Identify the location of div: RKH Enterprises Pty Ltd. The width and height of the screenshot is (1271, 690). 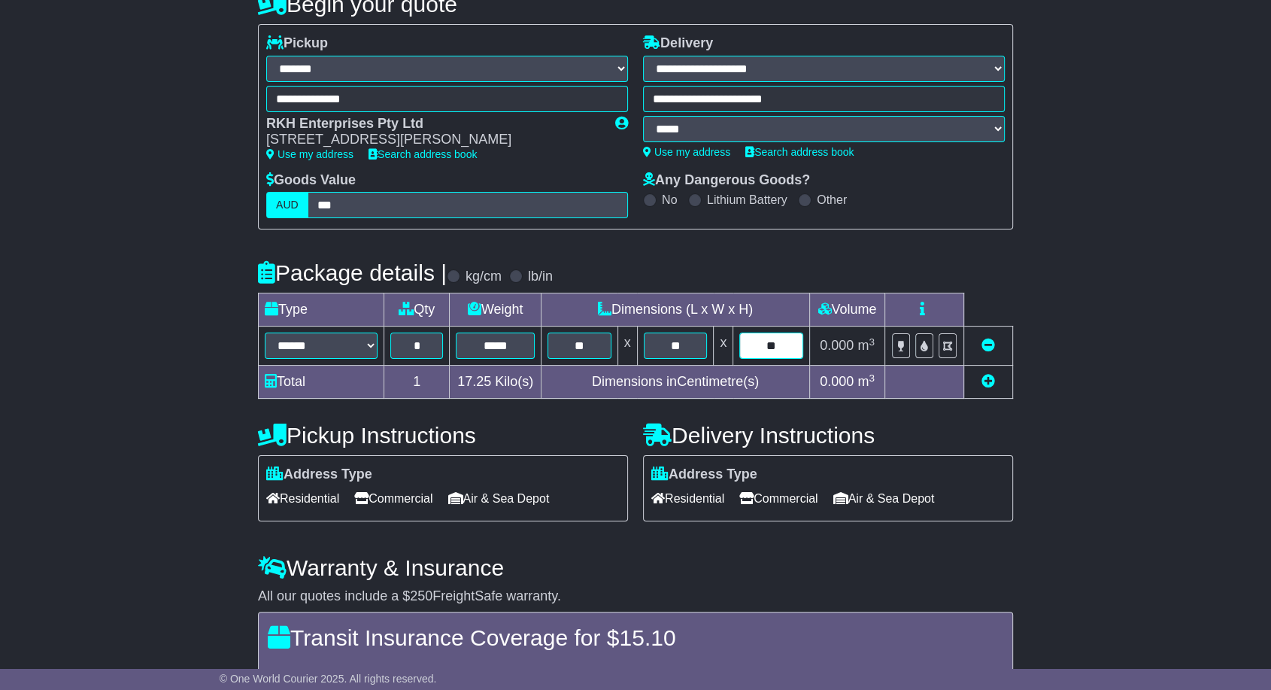
(433, 124).